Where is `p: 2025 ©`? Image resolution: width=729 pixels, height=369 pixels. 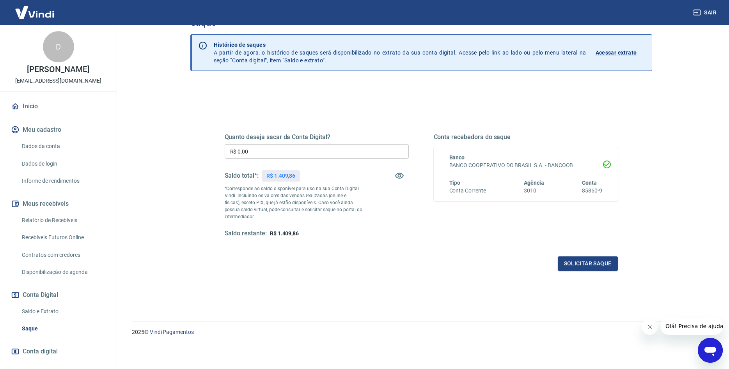 p: 2025 © is located at coordinates (421, 332).